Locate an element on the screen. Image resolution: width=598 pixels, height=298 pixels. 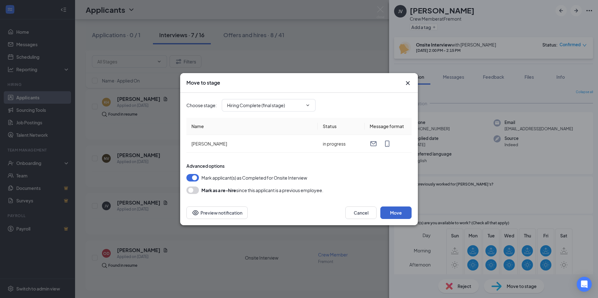
td: in progress is located at coordinates (341, 144).